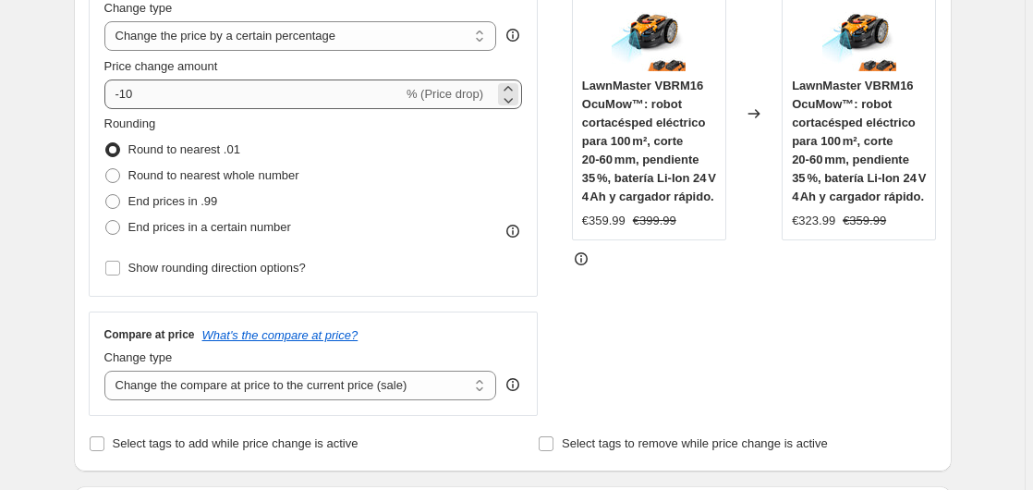  Describe the element at coordinates (280, 335) in the screenshot. I see `i: What's the compare at price?` at that location.